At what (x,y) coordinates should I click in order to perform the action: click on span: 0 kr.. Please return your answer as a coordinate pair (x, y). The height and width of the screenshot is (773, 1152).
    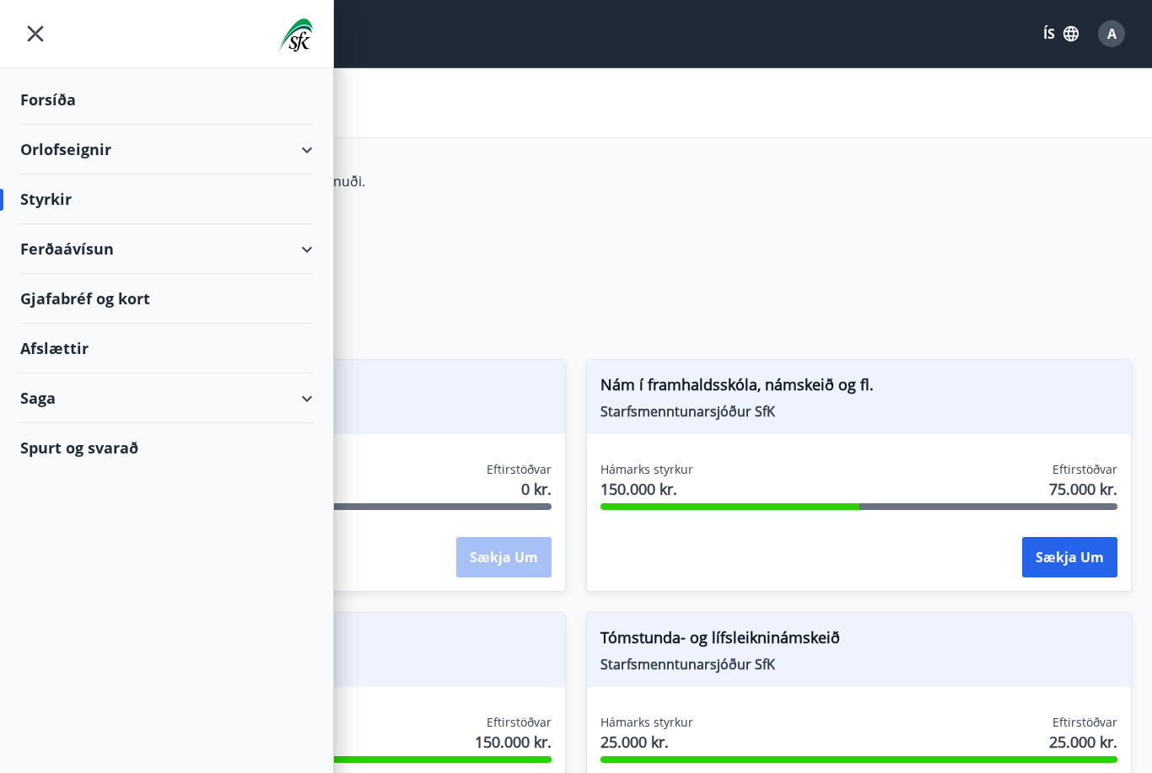
    Looking at the image, I should click on (536, 489).